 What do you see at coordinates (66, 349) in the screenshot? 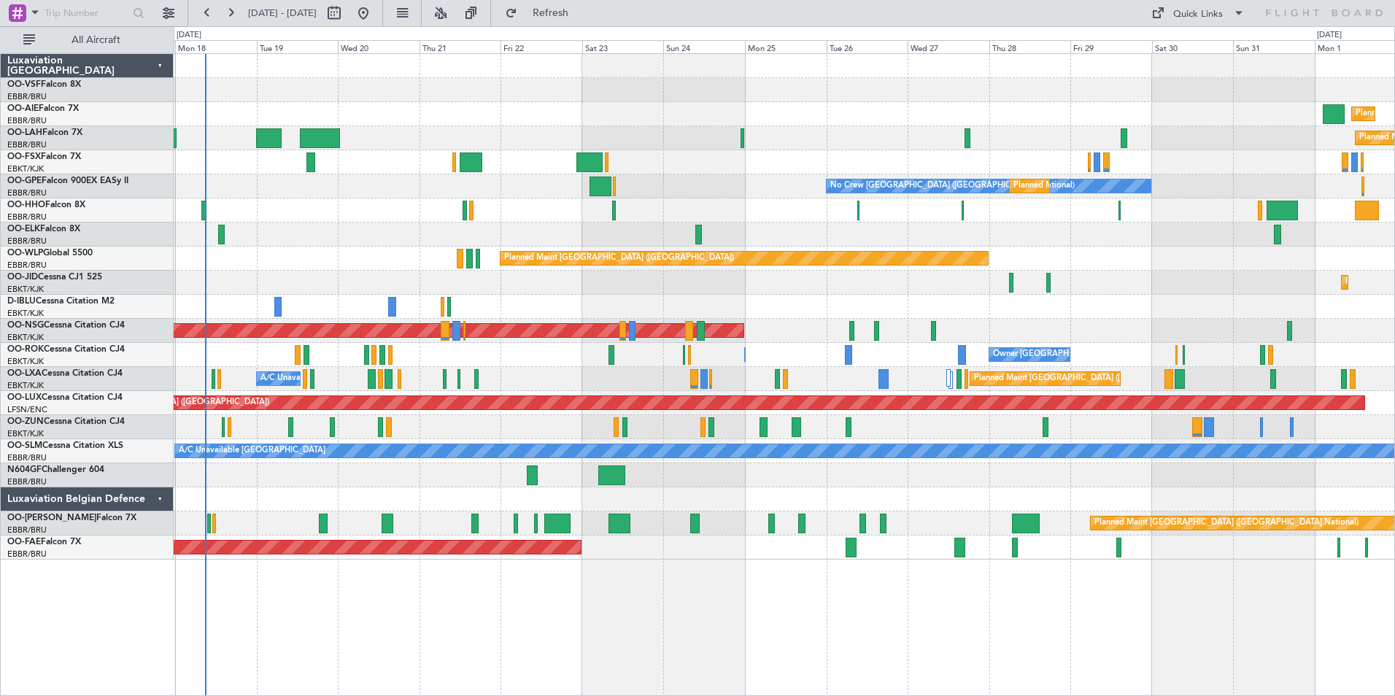
I see `a: OO-ROKCessna Citation CJ4` at bounding box center [66, 349].